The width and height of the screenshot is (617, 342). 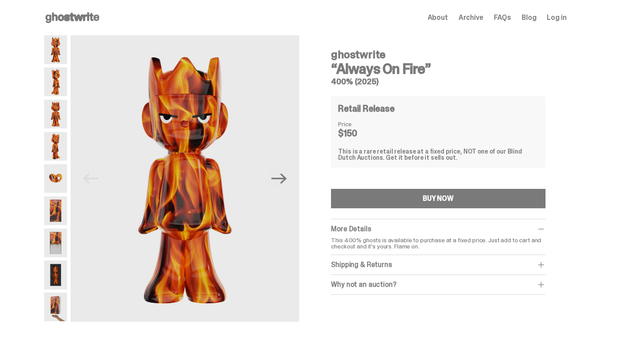 I want to click on span: About, so click(x=438, y=18).